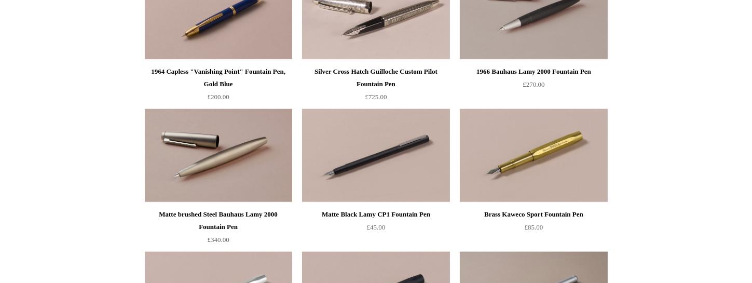 This screenshot has height=283, width=752. Describe the element at coordinates (219, 229) in the screenshot. I see `a: Matte brushed Steel Bauhaus Lamy 2000 Fountain Pen £340.00` at that location.